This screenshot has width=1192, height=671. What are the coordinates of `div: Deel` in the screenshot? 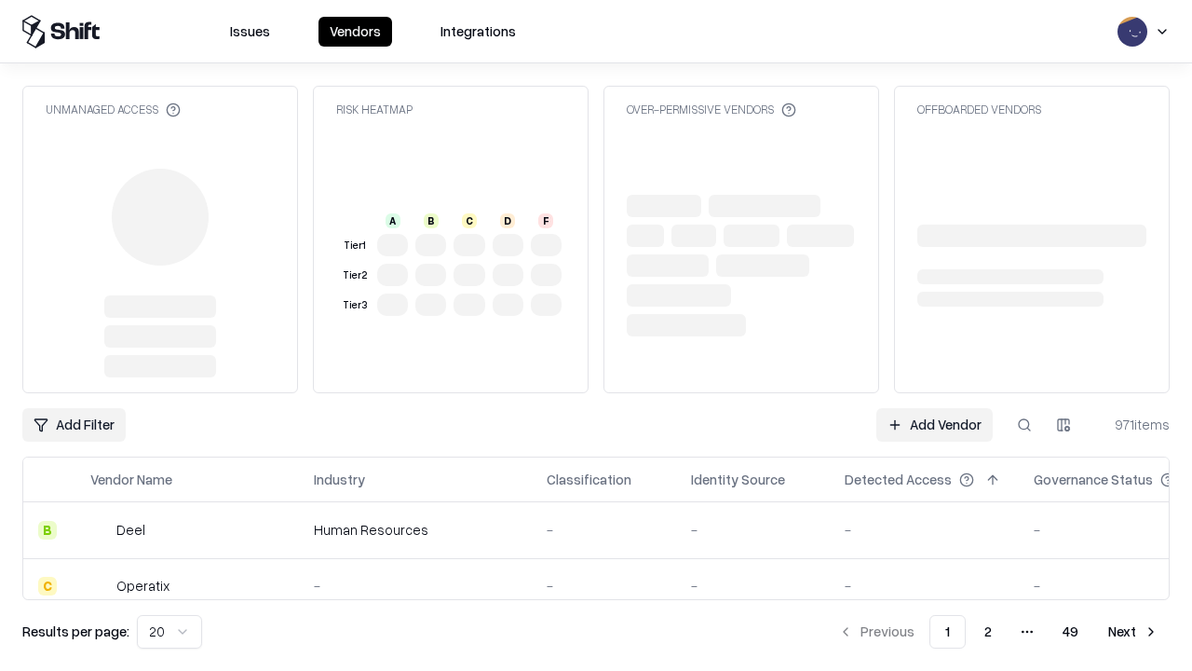 It's located at (130, 529).